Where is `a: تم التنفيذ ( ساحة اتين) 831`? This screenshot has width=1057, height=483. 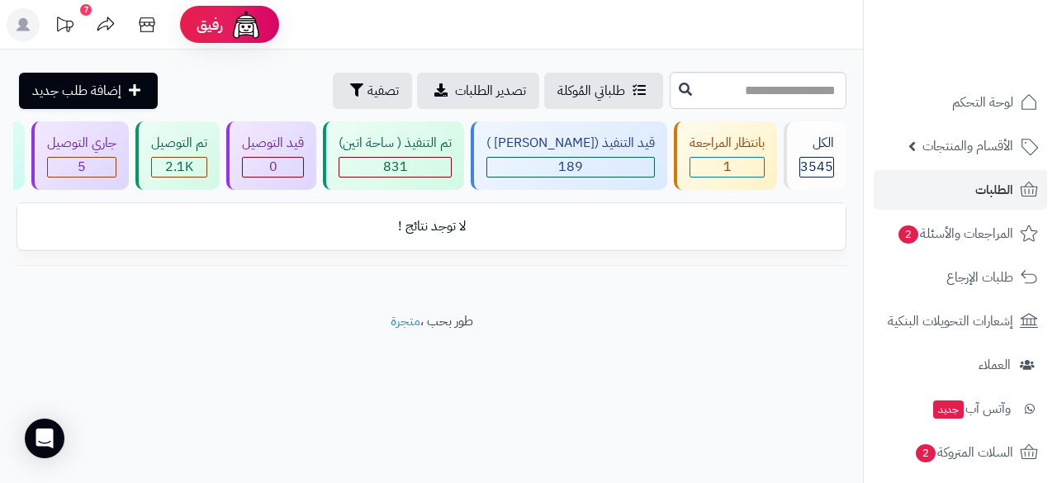 a: تم التنفيذ ( ساحة اتين) 831 is located at coordinates (393, 155).